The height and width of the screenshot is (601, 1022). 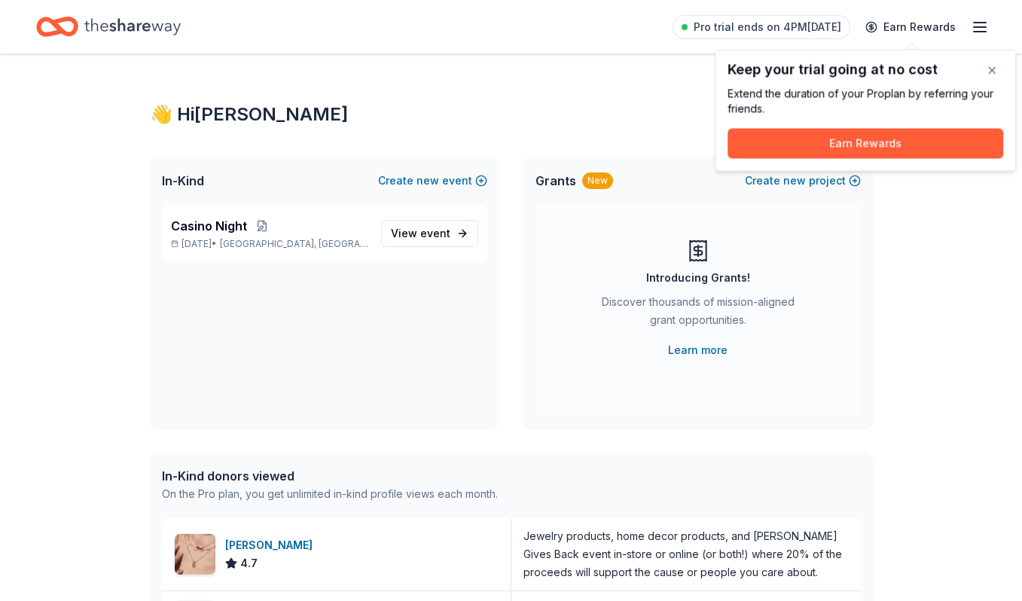 I want to click on span: 4.7, so click(x=248, y=563).